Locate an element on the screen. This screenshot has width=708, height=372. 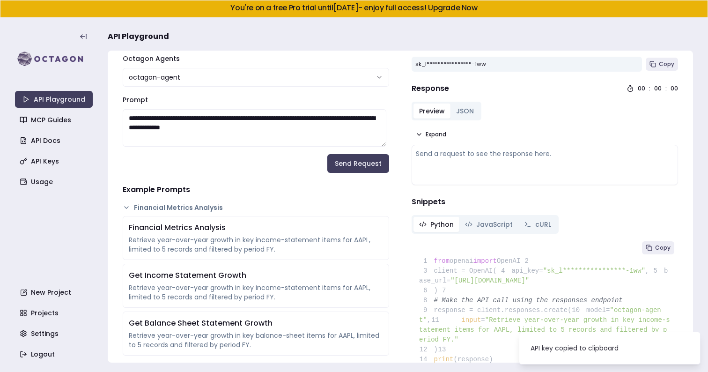
span: print is located at coordinates (444, 359).